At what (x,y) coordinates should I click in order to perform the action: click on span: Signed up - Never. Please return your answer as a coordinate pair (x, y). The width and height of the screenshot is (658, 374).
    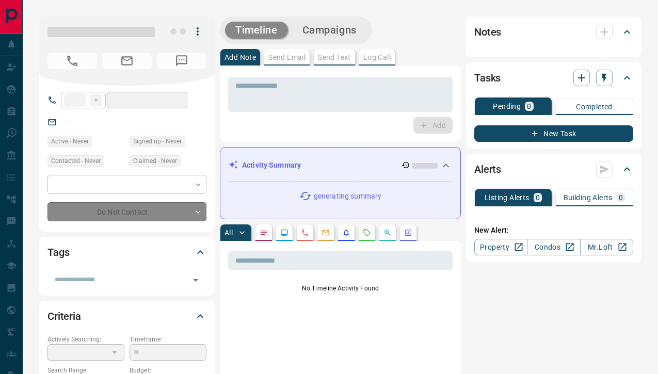
    Looking at the image, I should click on (158, 141).